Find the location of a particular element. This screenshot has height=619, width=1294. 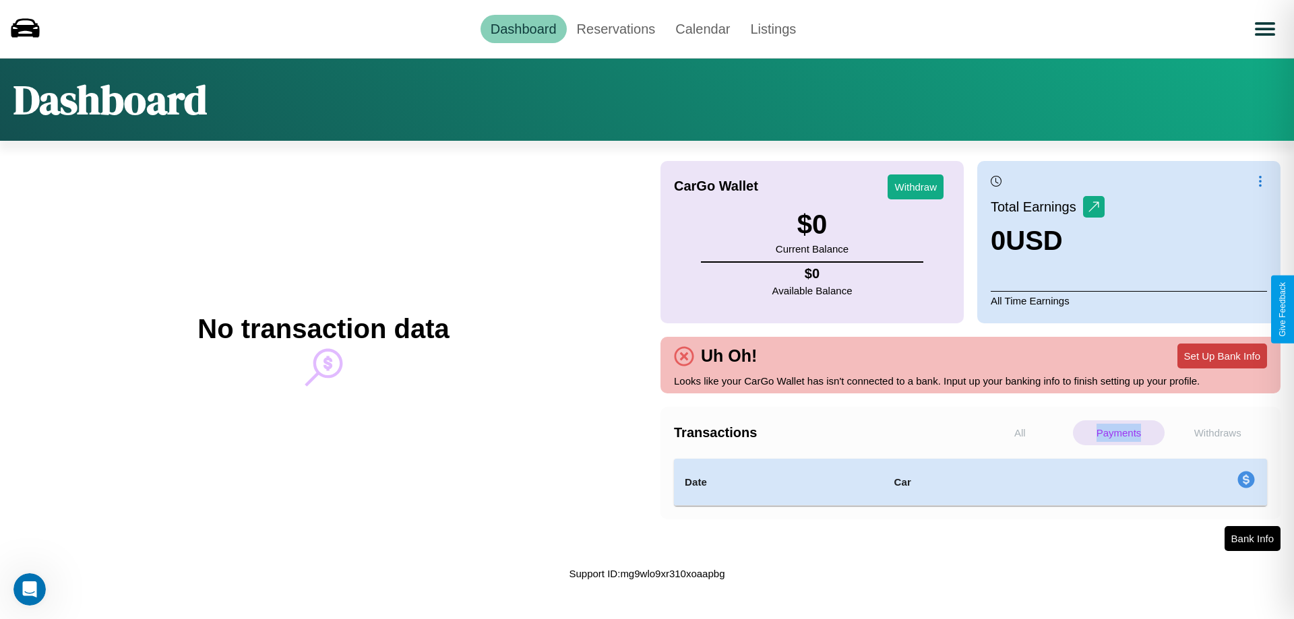

div: Give Feedback is located at coordinates (1283, 309).